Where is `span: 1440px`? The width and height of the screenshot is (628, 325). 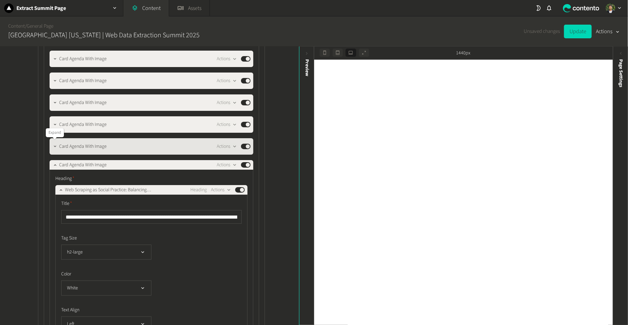 span: 1440px is located at coordinates (463, 53).